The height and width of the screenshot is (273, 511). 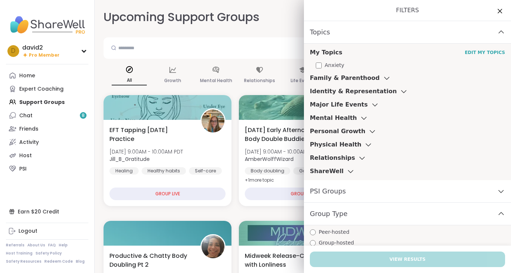 I want to click on button: View Results, so click(x=407, y=259).